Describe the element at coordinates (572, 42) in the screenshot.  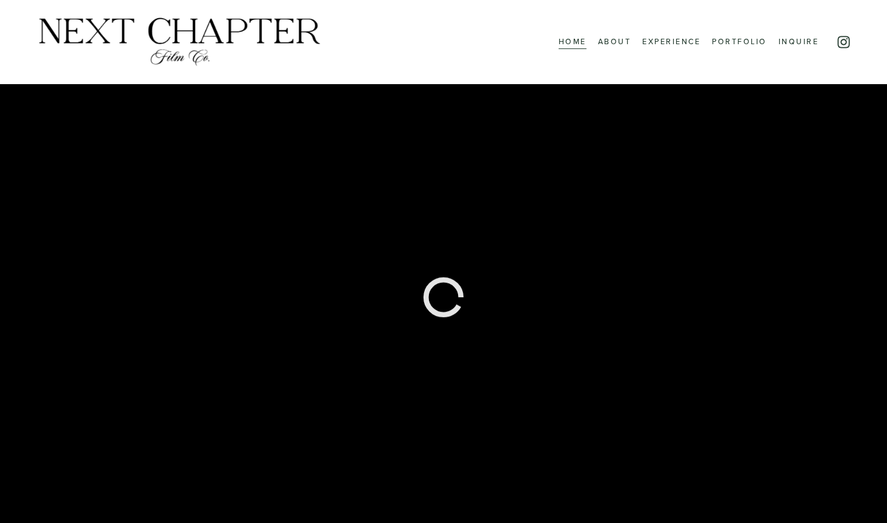
I see `a: Home` at that location.